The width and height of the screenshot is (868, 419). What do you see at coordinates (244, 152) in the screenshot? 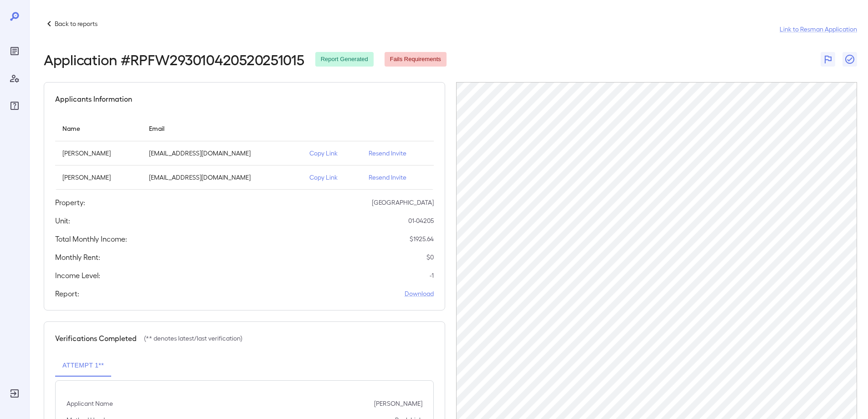
I see `table: simple table` at bounding box center [244, 152].